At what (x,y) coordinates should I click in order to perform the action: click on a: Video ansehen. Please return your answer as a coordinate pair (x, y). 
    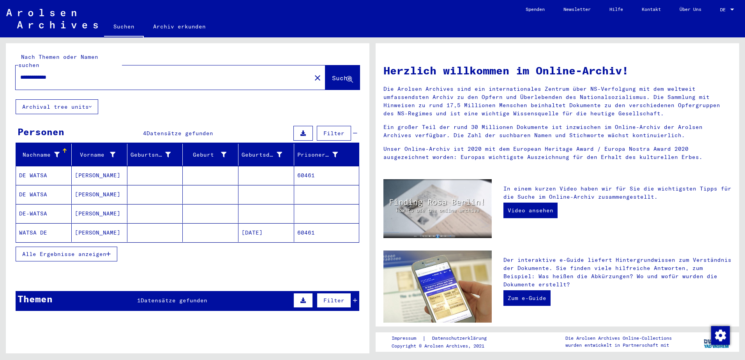
    Looking at the image, I should click on (530, 210).